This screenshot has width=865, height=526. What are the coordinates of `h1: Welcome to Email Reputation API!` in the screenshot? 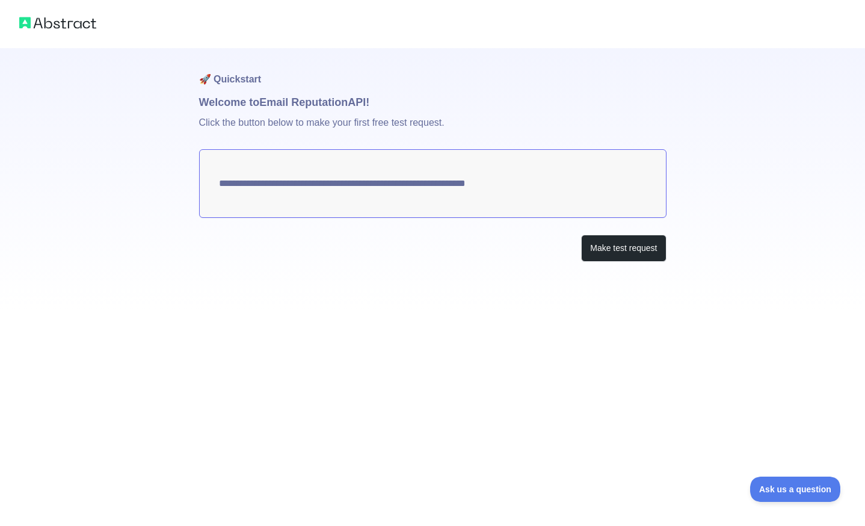 It's located at (432, 102).